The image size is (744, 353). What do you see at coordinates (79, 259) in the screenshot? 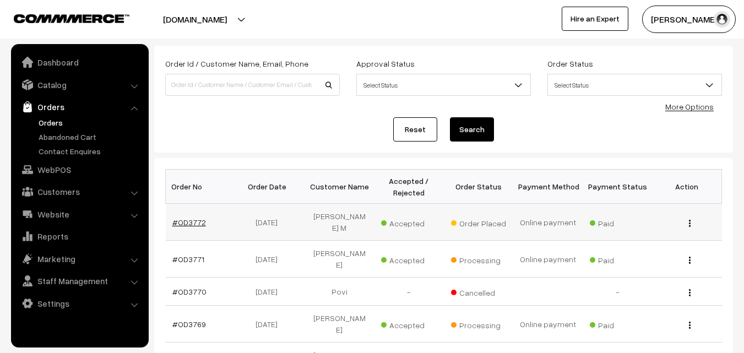
I see `a: Marketing` at bounding box center [79, 259].